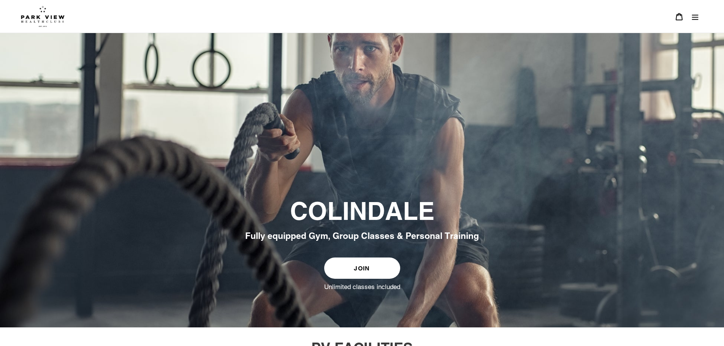 The width and height of the screenshot is (724, 346). What do you see at coordinates (362, 236) in the screenshot?
I see `span: Fully equipped Gym, Group Classes & Personal Training` at bounding box center [362, 236].